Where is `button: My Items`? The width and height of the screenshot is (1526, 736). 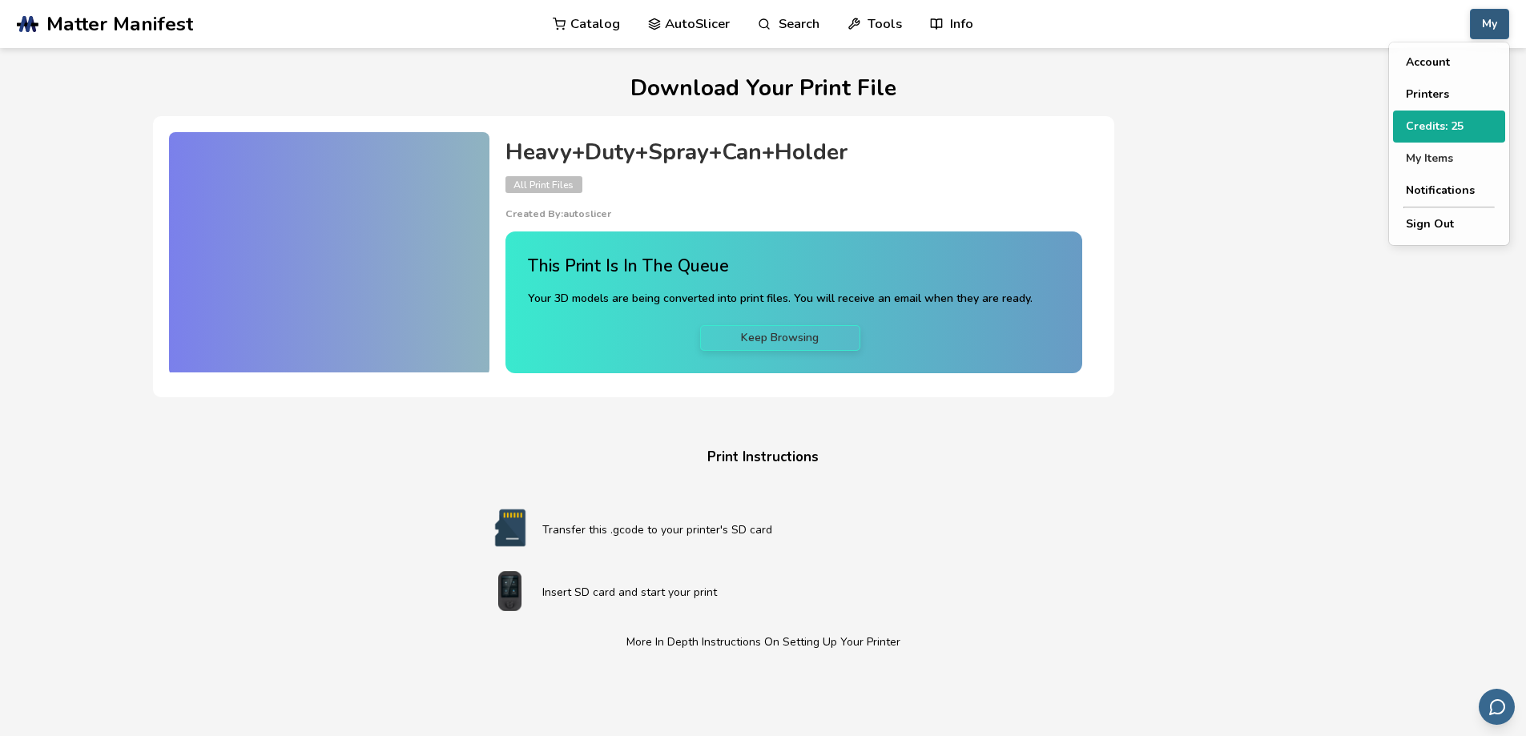
button: My Items is located at coordinates (1449, 159).